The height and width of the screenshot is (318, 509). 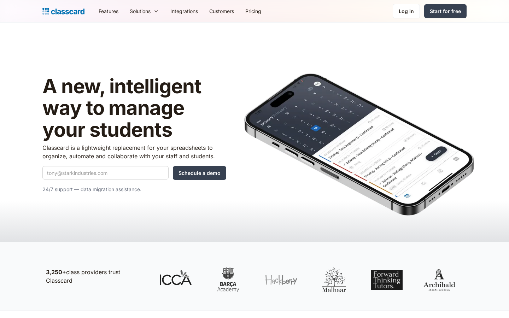 I want to click on p: Classcard is a lightweight replacement for your spreadsheets to organize, automate and collaborat..., so click(x=134, y=152).